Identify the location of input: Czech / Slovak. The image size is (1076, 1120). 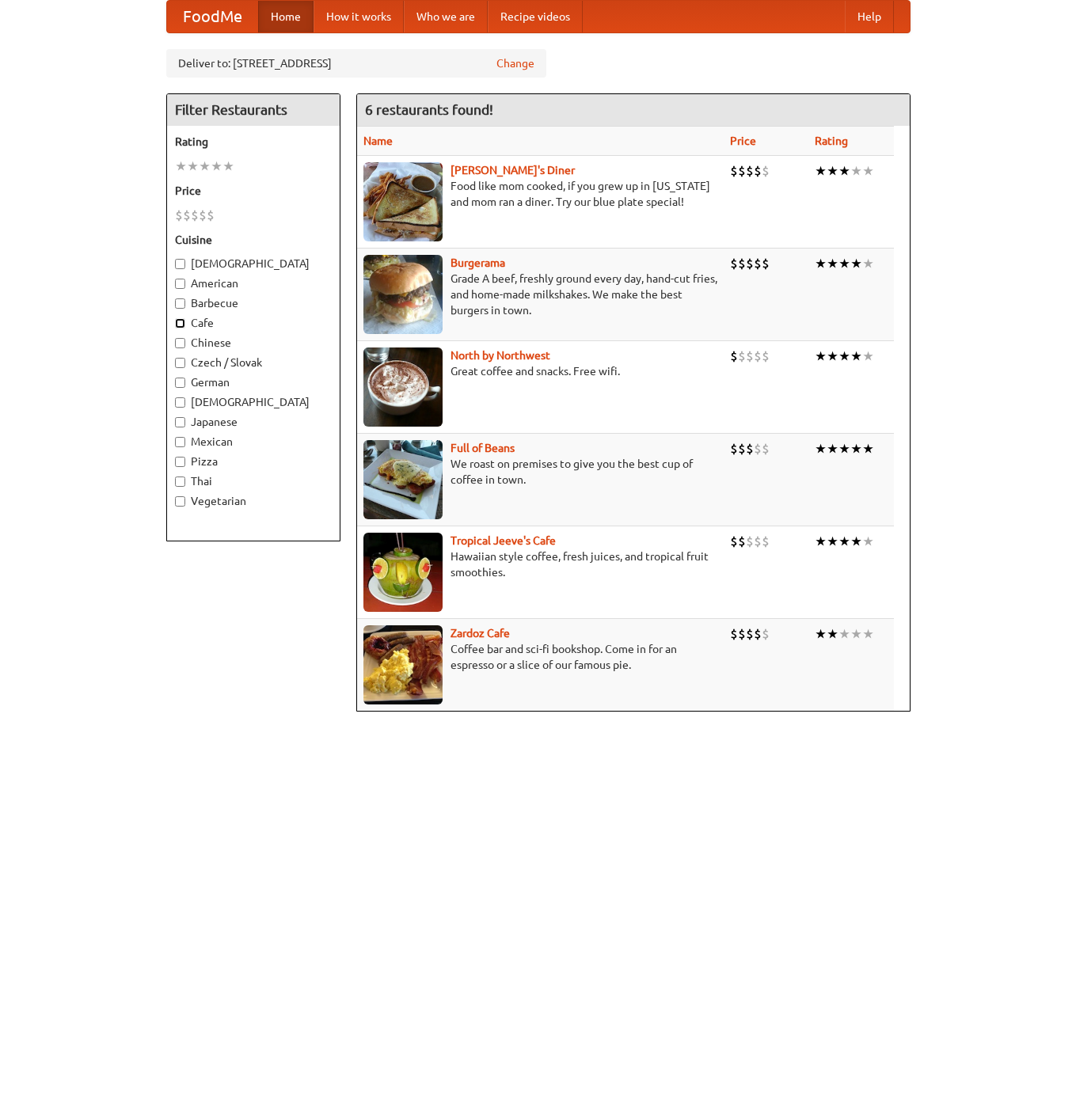
(180, 363).